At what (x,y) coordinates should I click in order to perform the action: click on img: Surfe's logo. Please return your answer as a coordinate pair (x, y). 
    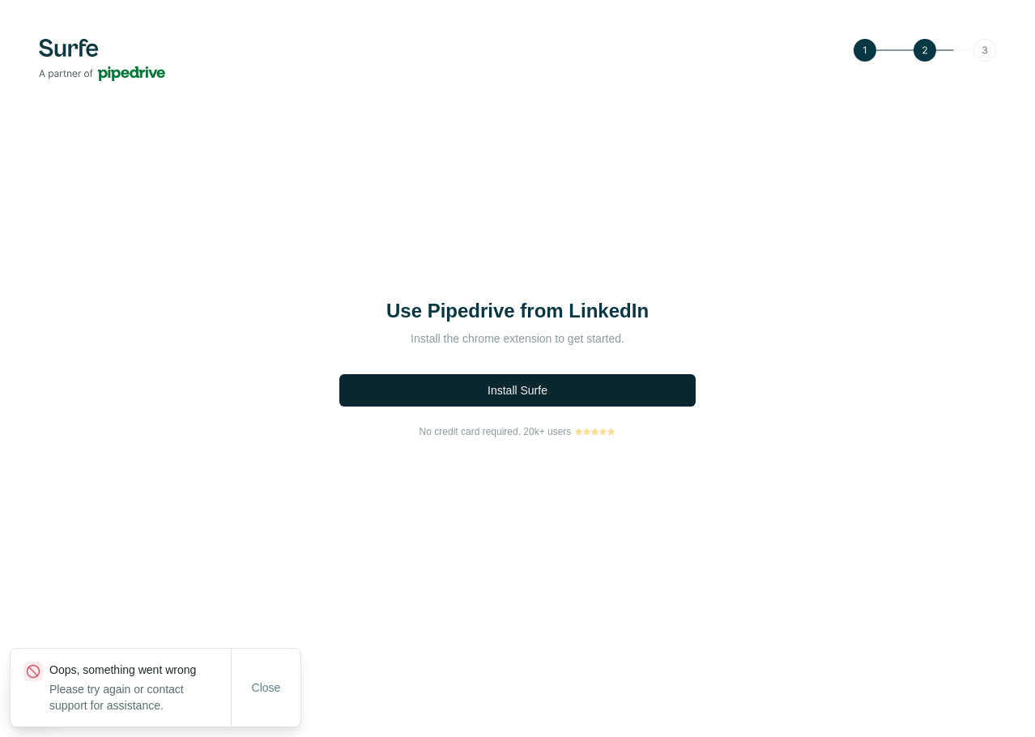
    Looking at the image, I should click on (102, 60).